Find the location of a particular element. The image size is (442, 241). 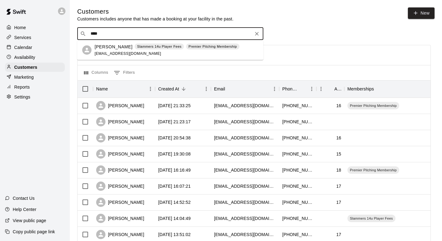

div: 2025-09-17 14:52:52 is located at coordinates (174, 202).